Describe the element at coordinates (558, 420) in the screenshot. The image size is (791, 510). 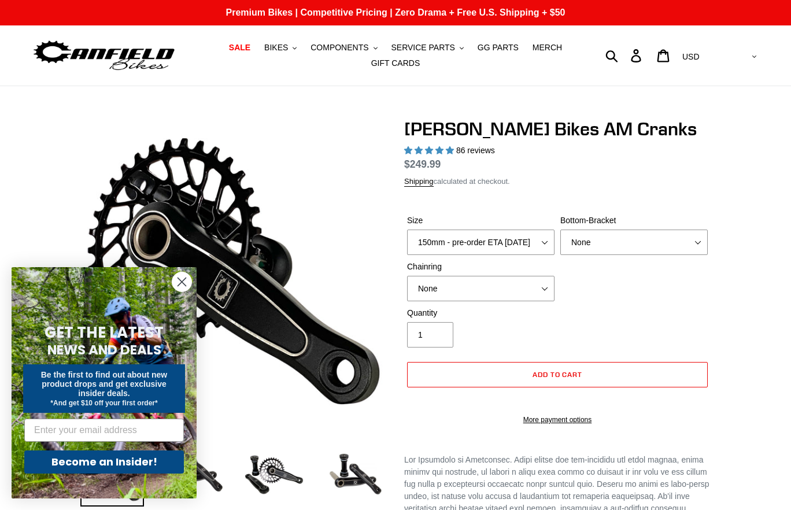
I see `a: More payment options` at that location.